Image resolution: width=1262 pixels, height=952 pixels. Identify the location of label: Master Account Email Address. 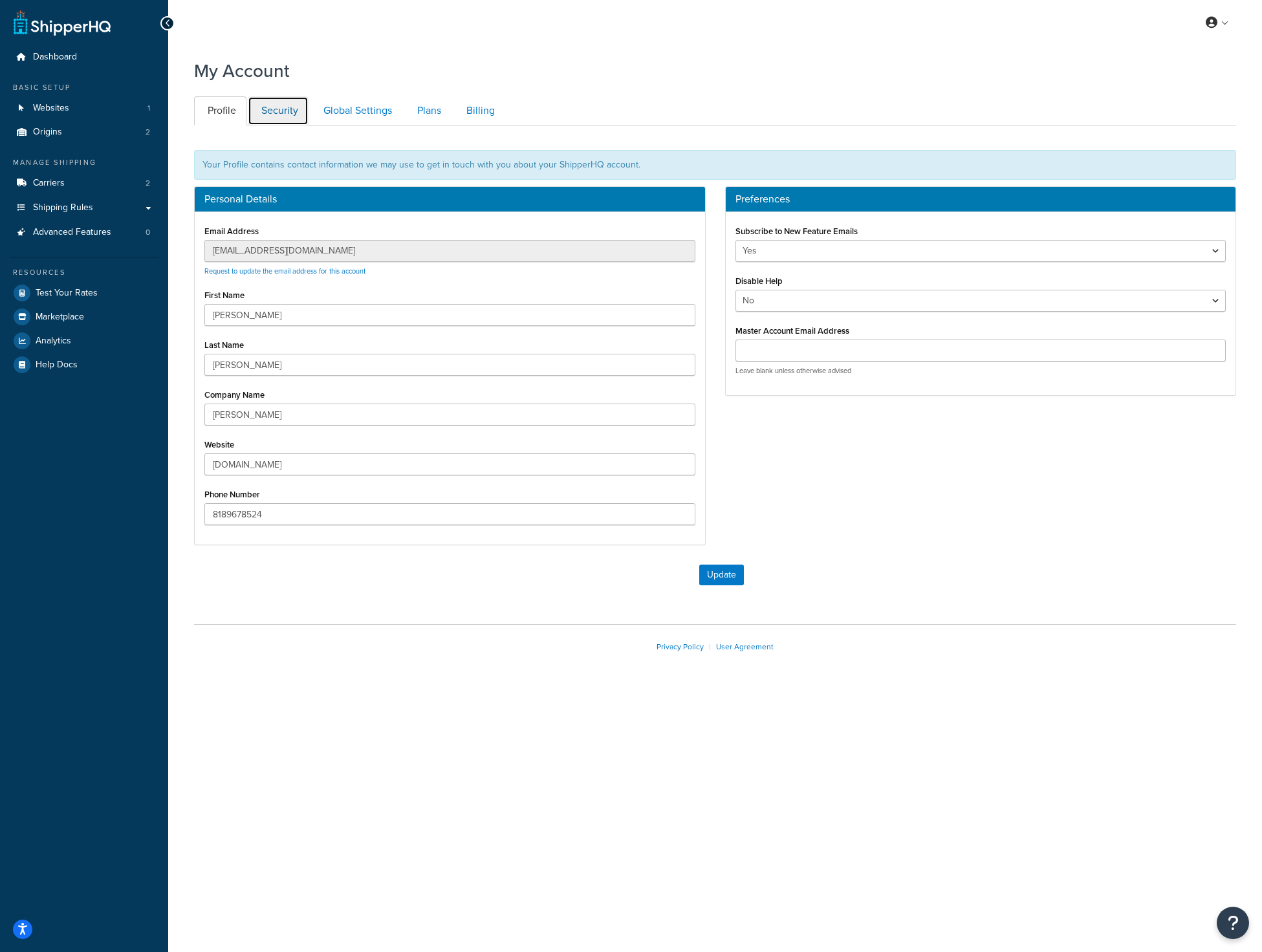
(792, 330).